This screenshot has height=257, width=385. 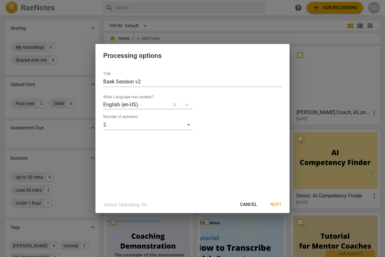 I want to click on div: 2, so click(x=148, y=125).